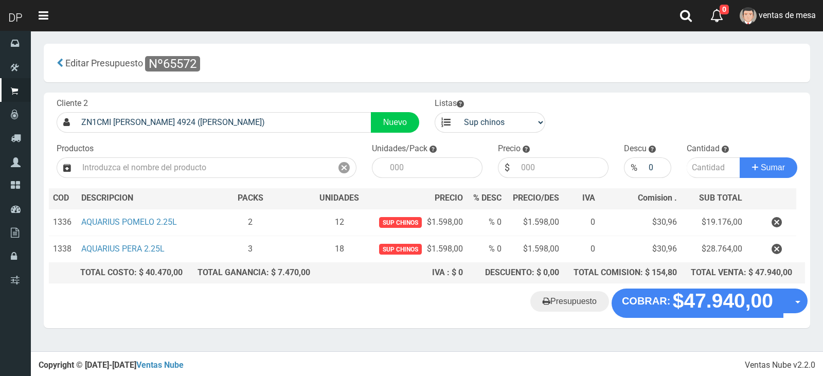 The image size is (823, 376). Describe the element at coordinates (698, 303) in the screenshot. I see `button: COBRAR: $47.940,00` at that location.